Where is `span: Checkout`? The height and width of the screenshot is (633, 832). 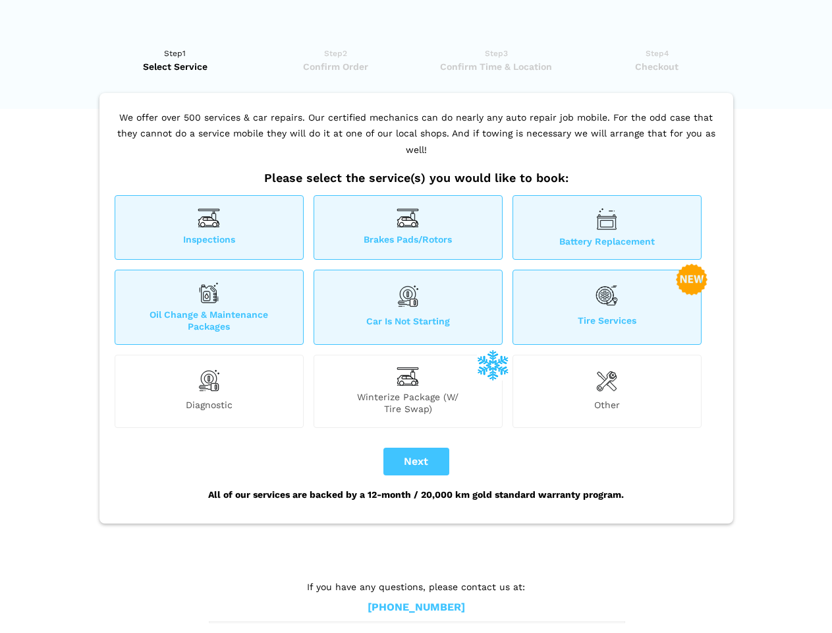 span: Checkout is located at coordinates (657, 67).